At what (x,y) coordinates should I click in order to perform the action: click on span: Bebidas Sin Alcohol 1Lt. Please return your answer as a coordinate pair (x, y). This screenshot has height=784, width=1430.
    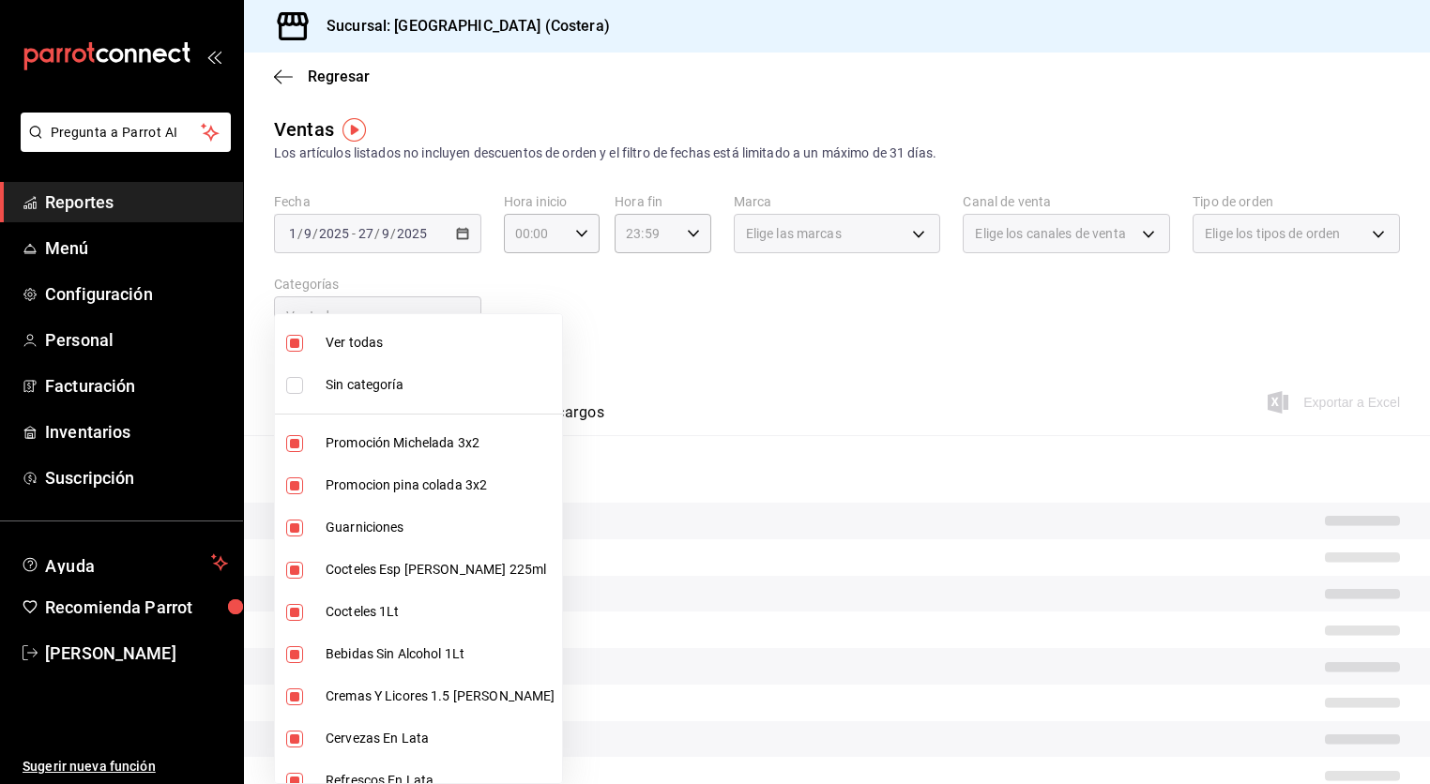
    Looking at the image, I should click on (440, 654).